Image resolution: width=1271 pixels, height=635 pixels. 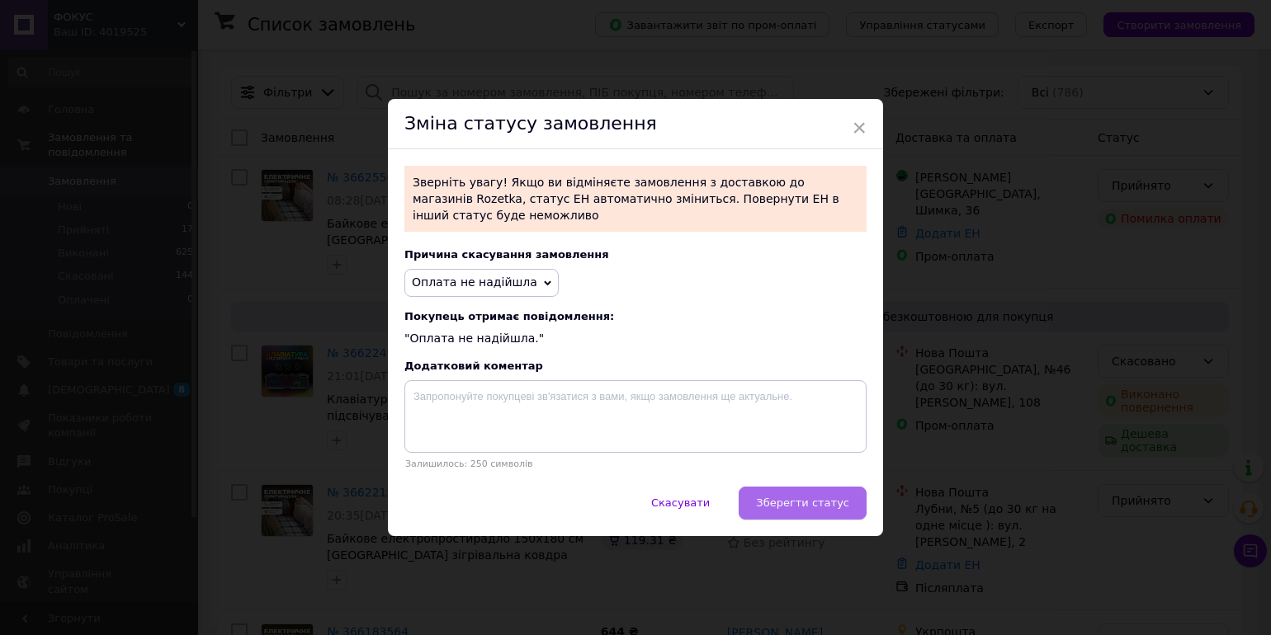 What do you see at coordinates (802, 503) in the screenshot?
I see `button: Зберегти статус` at bounding box center [802, 503].